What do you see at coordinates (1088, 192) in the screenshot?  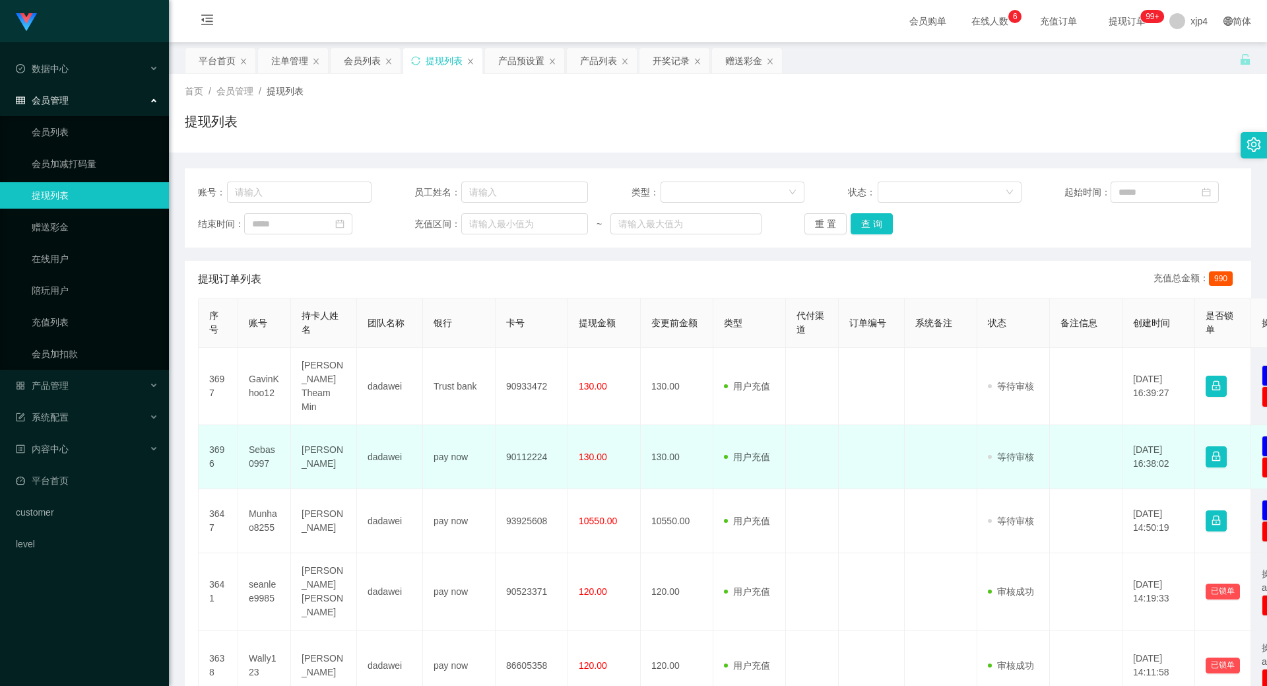 I see `span: 起始时间：` at bounding box center [1088, 192].